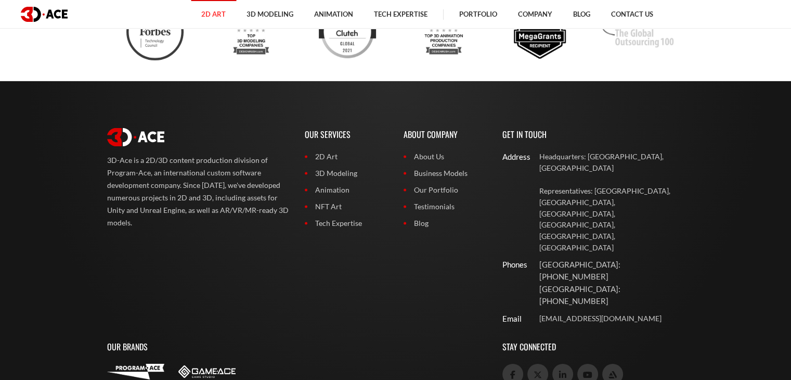 Image resolution: width=791 pixels, height=380 pixels. Describe the element at coordinates (445, 157) in the screenshot. I see `a: About Us` at that location.